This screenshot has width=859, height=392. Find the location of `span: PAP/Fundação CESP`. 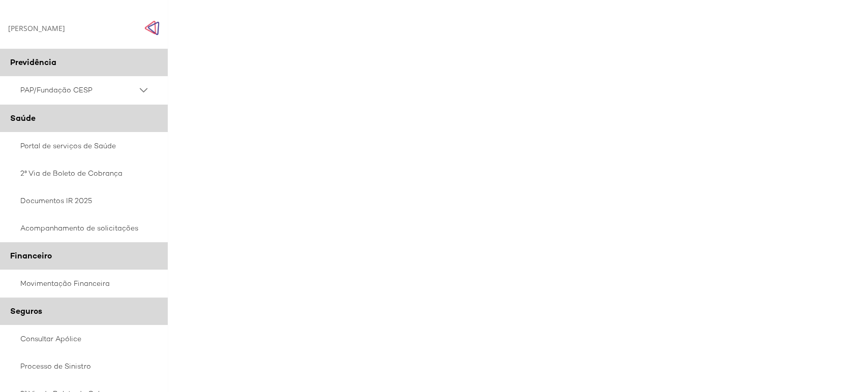

span: PAP/Fundação CESP is located at coordinates (79, 90).